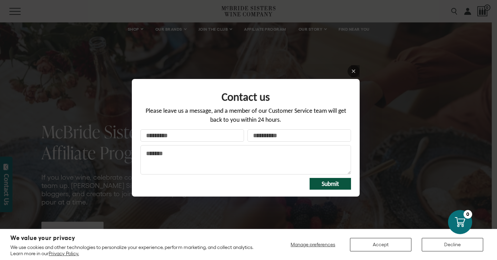  Describe the element at coordinates (136, 251) in the screenshot. I see `p: We use cookies and other technologies to personalize your experience, perform marketing, and coll...` at that location.